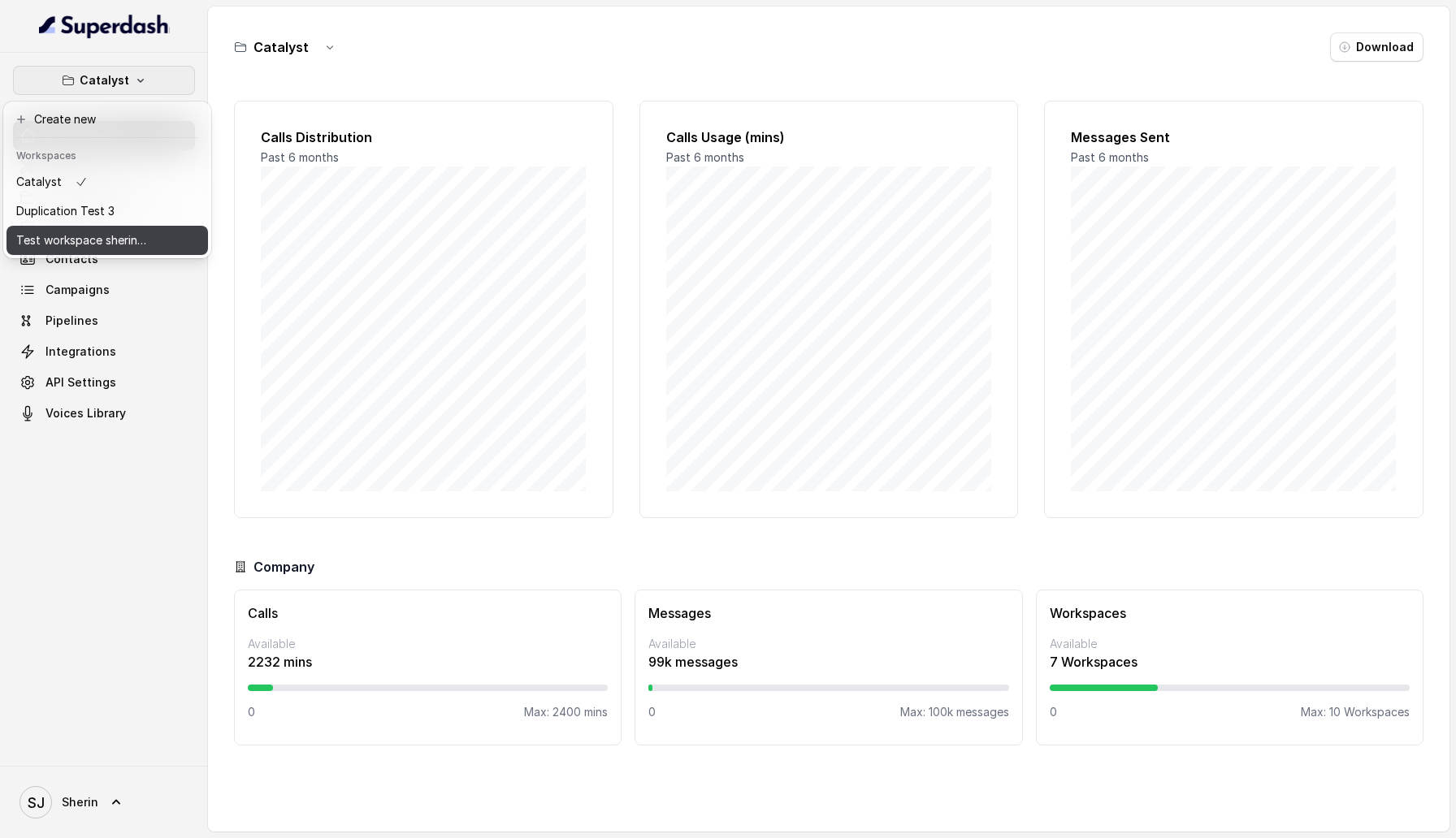 This screenshot has width=1456, height=838. What do you see at coordinates (107, 120) in the screenshot?
I see `button: Create new` at bounding box center [107, 120].